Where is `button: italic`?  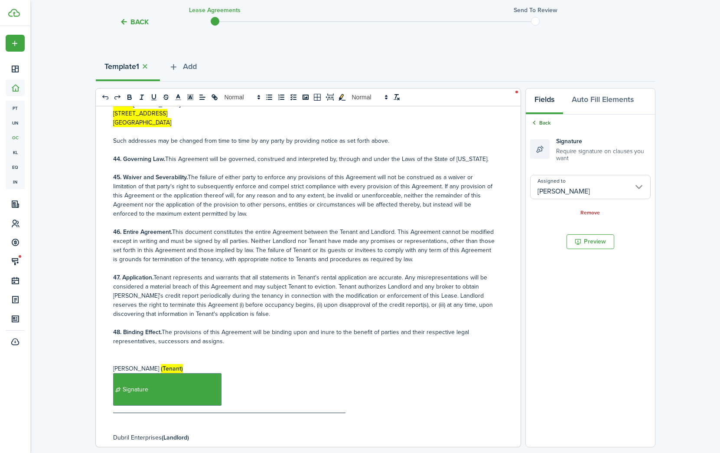 button: italic is located at coordinates (142, 97).